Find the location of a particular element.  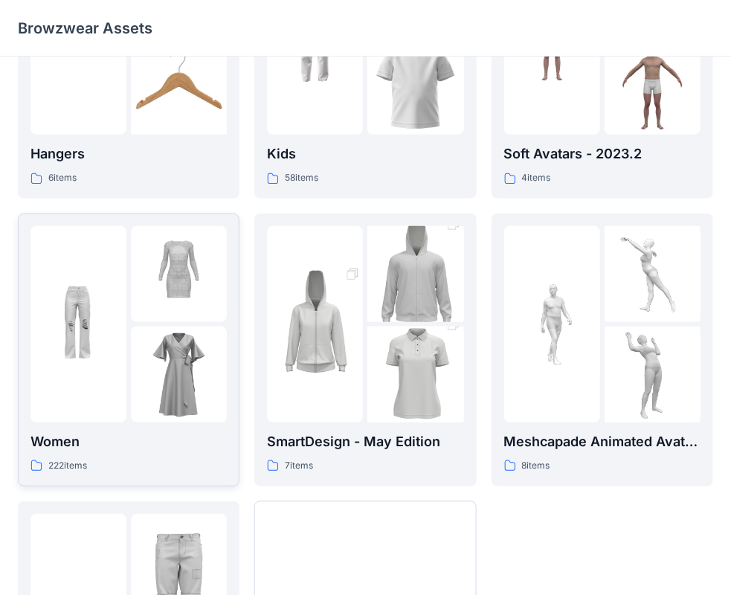

p: Women is located at coordinates (129, 442).